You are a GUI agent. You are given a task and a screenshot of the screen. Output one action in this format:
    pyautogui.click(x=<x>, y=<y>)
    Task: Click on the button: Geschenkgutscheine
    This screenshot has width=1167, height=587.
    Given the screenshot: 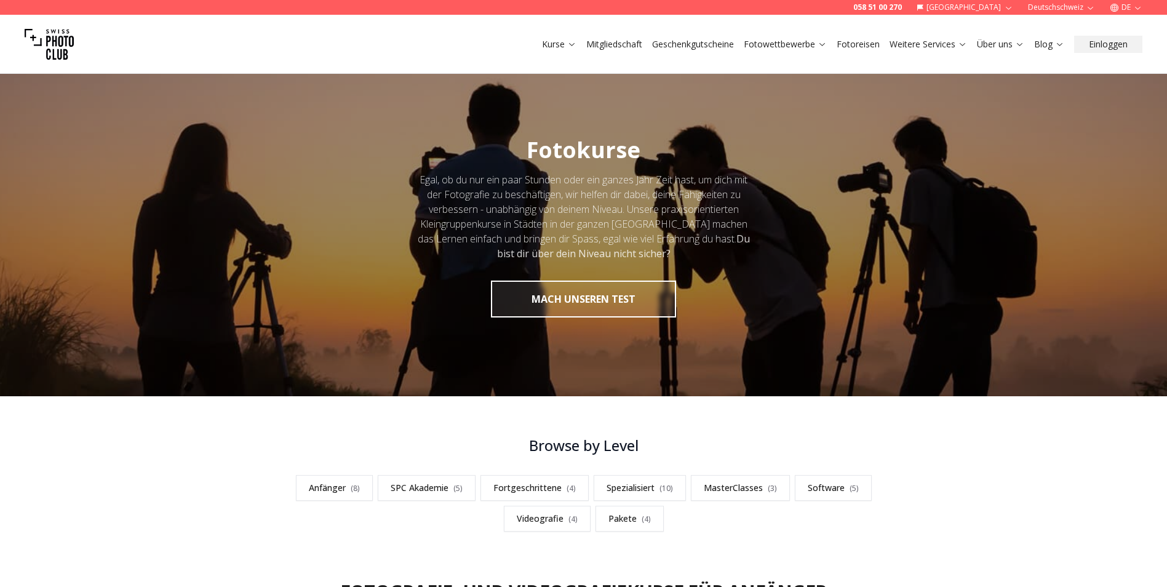 What is the action you would take?
    pyautogui.click(x=692, y=44)
    